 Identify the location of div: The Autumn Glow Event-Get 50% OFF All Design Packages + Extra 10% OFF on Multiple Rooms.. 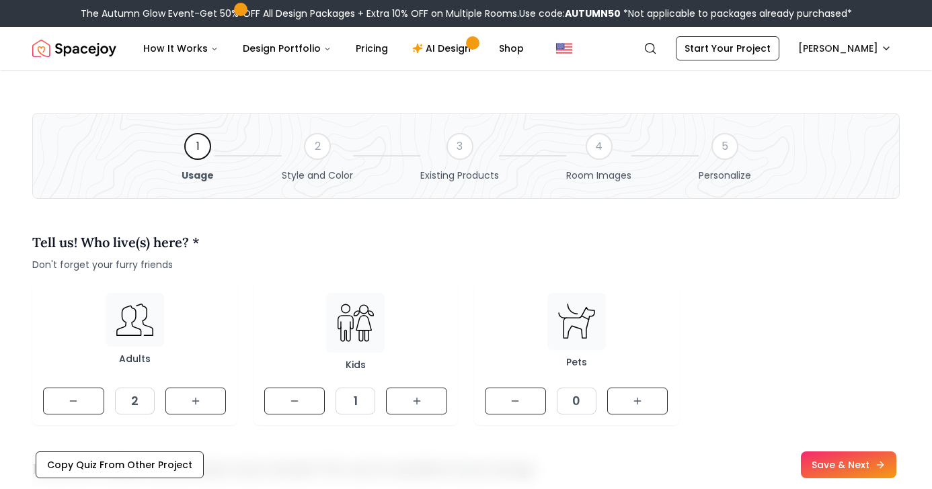
(466, 13).